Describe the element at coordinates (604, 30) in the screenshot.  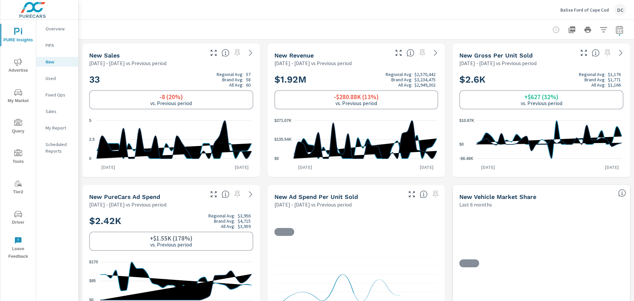
I see `button: Apply Filters` at that location.